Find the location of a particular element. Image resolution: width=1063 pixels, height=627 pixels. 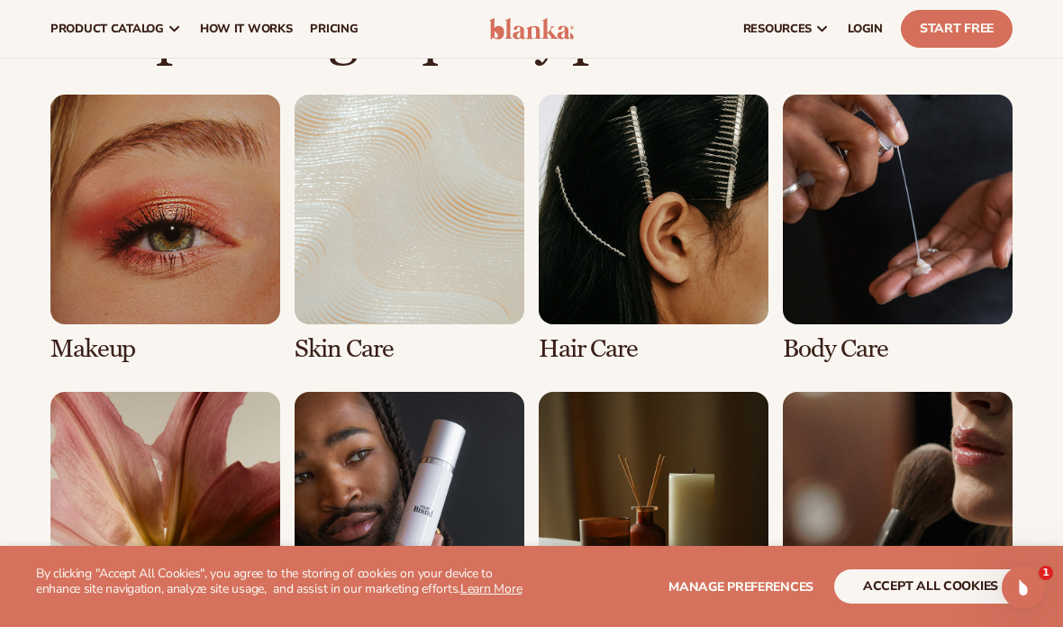

span: 1 is located at coordinates (1046, 573).